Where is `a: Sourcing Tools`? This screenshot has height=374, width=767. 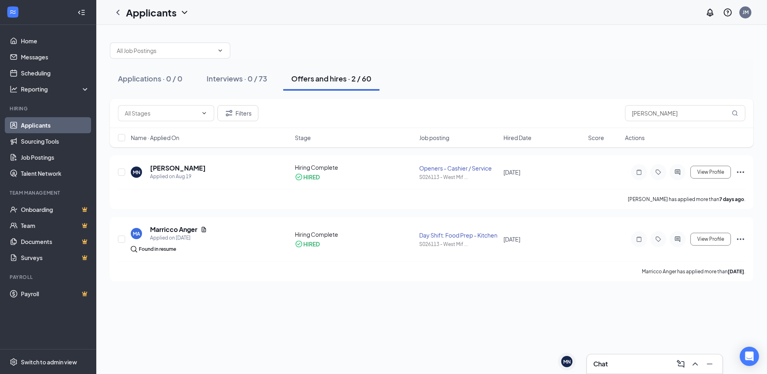 a: Sourcing Tools is located at coordinates (55, 141).